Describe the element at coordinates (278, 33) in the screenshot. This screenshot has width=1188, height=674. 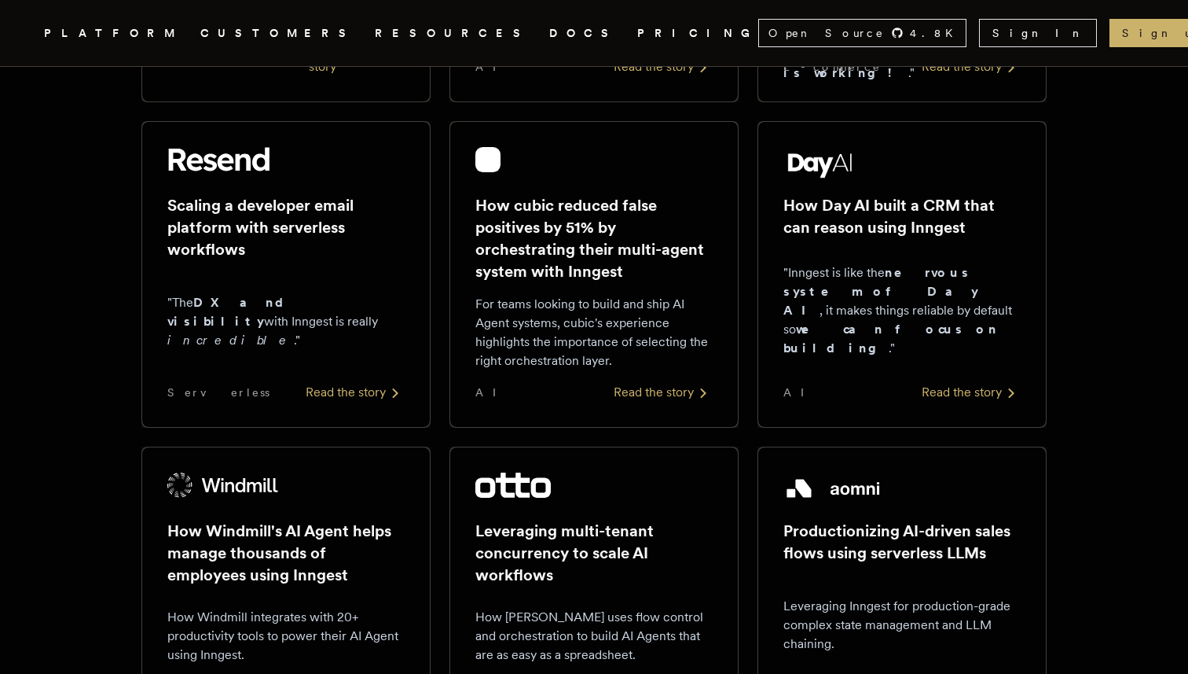
I see `a: CUSTOMERS` at that location.